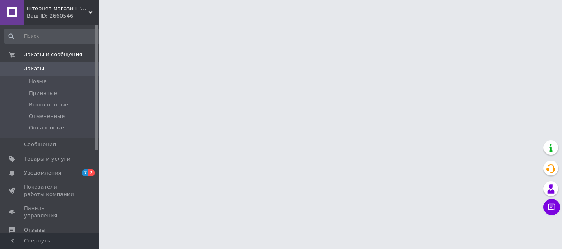 This screenshot has height=249, width=562. I want to click on span: Отзывы, so click(35, 230).